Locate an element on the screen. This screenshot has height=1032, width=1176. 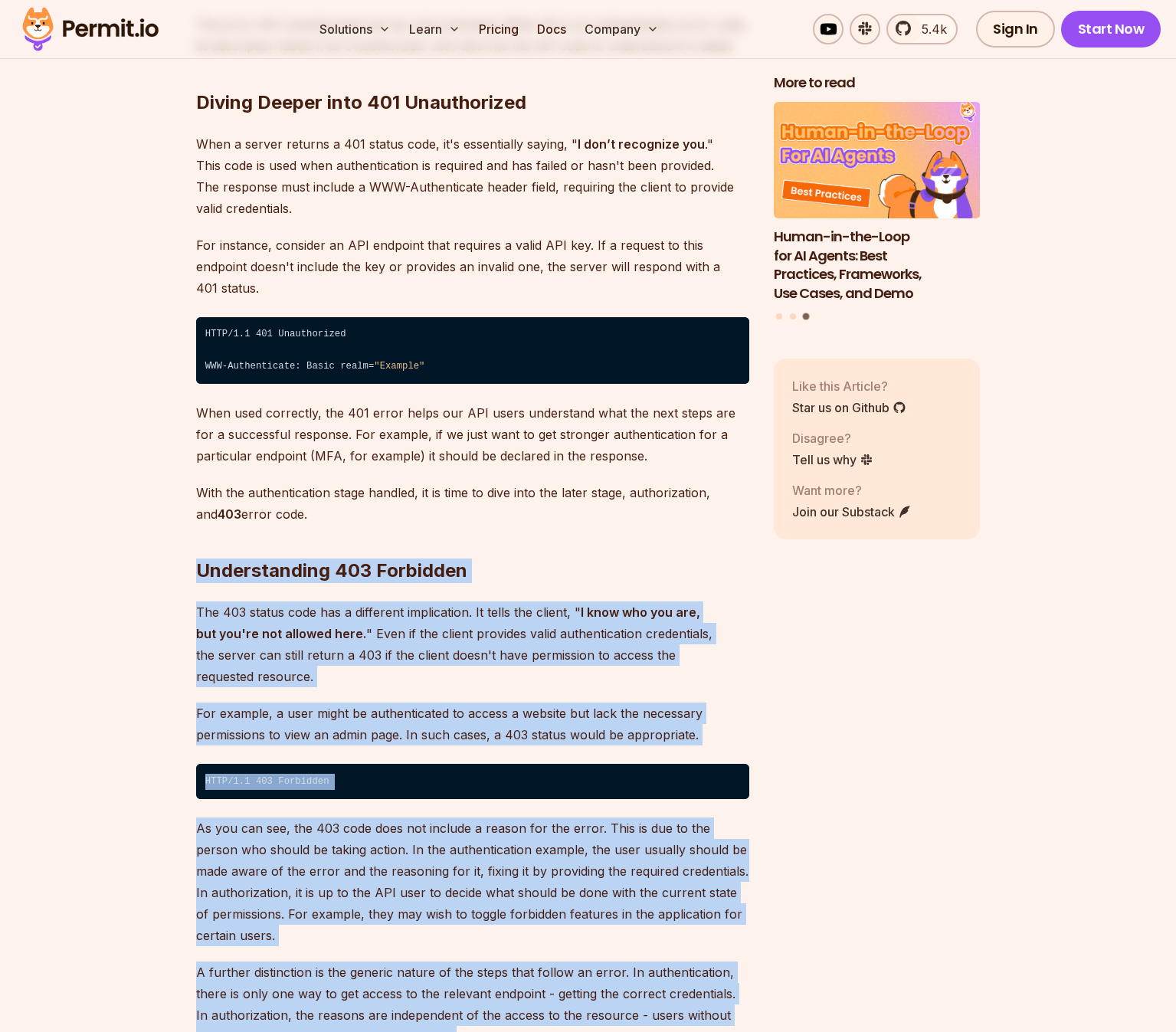
li: 3 of 3 is located at coordinates (877, 202).